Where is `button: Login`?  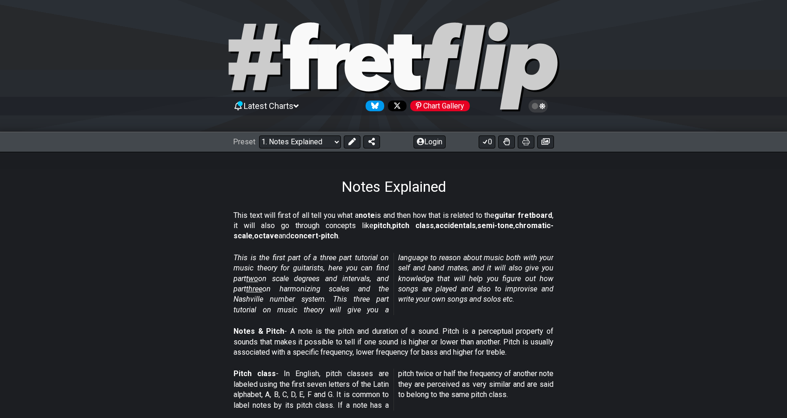
button: Login is located at coordinates (429, 142).